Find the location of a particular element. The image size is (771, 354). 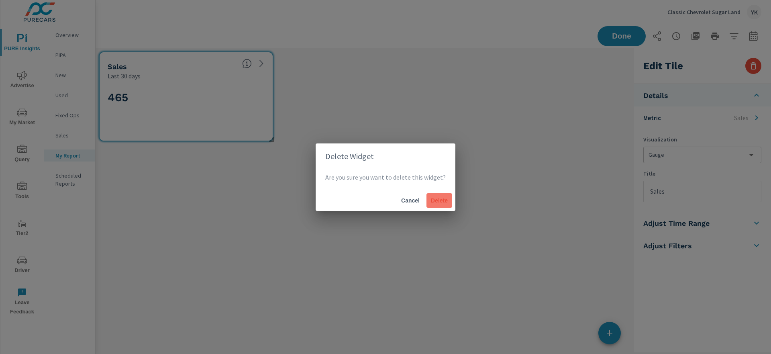

p: Are you sure you want to delete this widget? is located at coordinates (386, 177).